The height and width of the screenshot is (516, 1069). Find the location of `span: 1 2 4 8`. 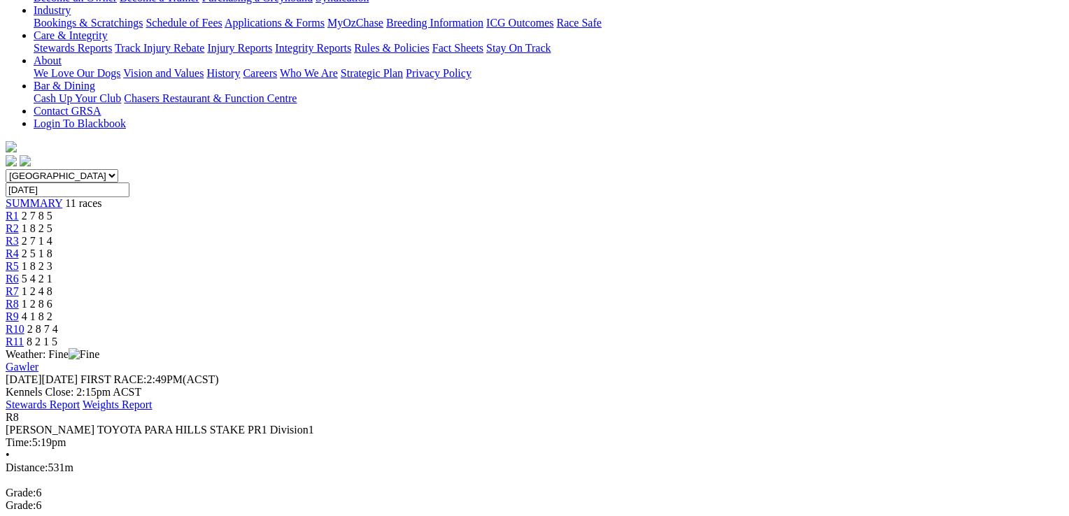

span: 1 2 4 8 is located at coordinates (37, 291).